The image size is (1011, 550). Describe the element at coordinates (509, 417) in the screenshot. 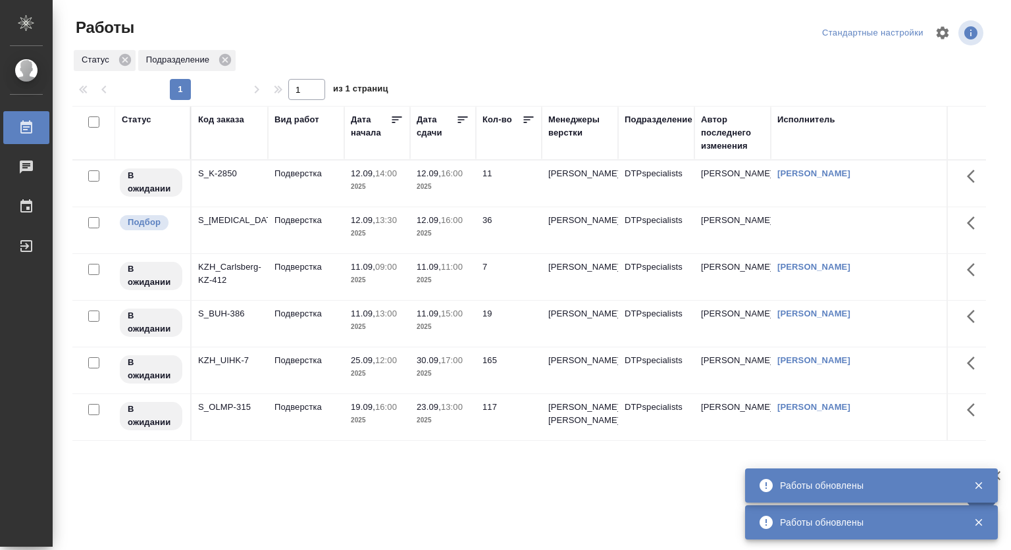

I see `td: 117` at that location.